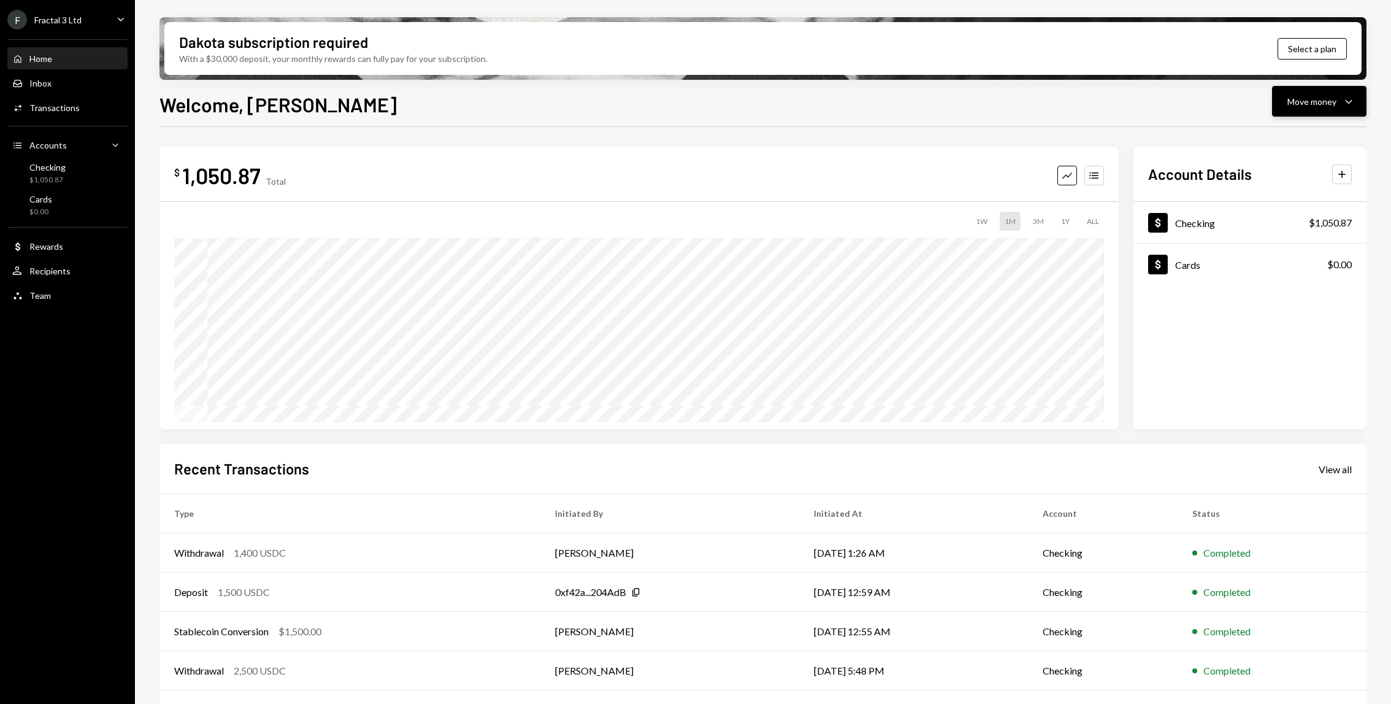 The height and width of the screenshot is (704, 1391). Describe the element at coordinates (1010, 221) in the screenshot. I see `div: 1M` at that location.